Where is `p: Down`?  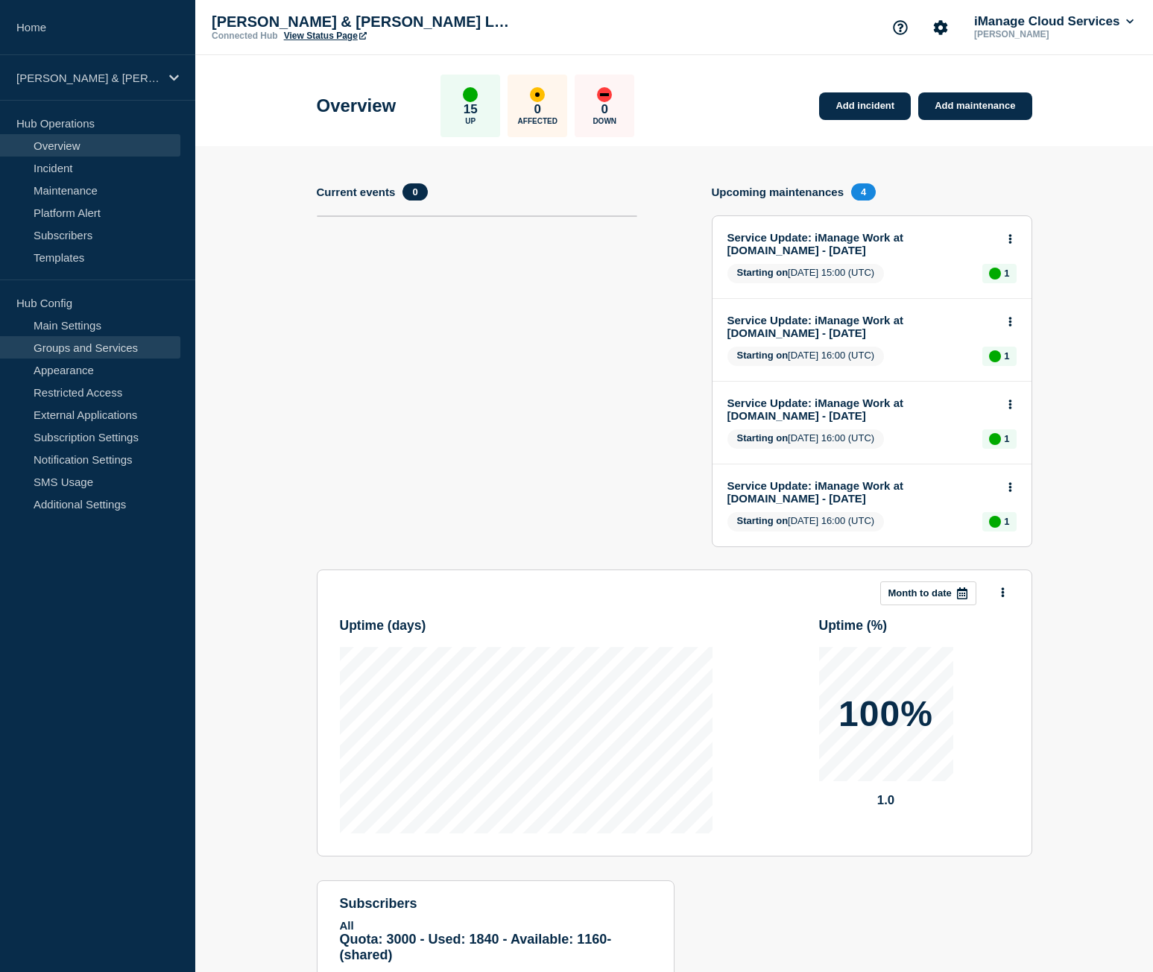 p: Down is located at coordinates (604, 121).